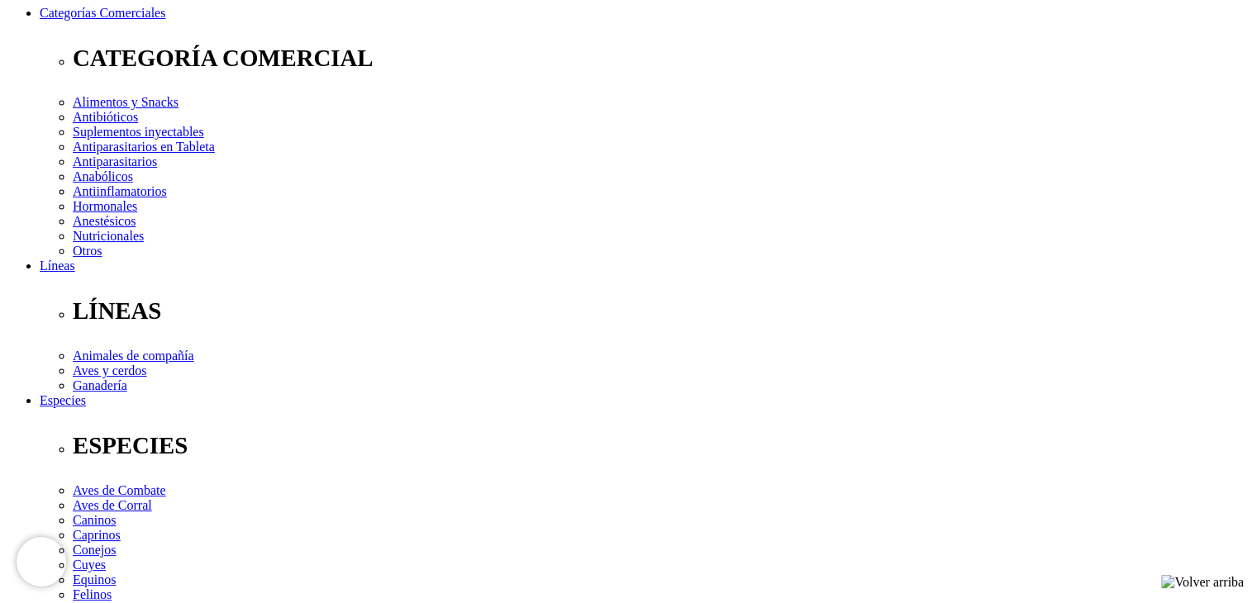 The image size is (1257, 603). Describe the element at coordinates (120, 191) in the screenshot. I see `span: Antiinflamatorios` at that location.